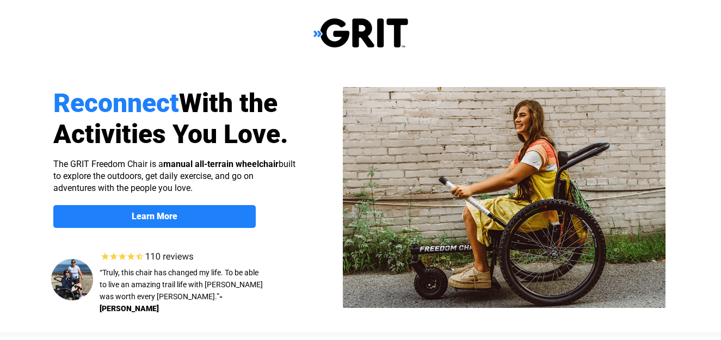  What do you see at coordinates (171, 134) in the screenshot?
I see `span: Activities You Love.` at bounding box center [171, 134].